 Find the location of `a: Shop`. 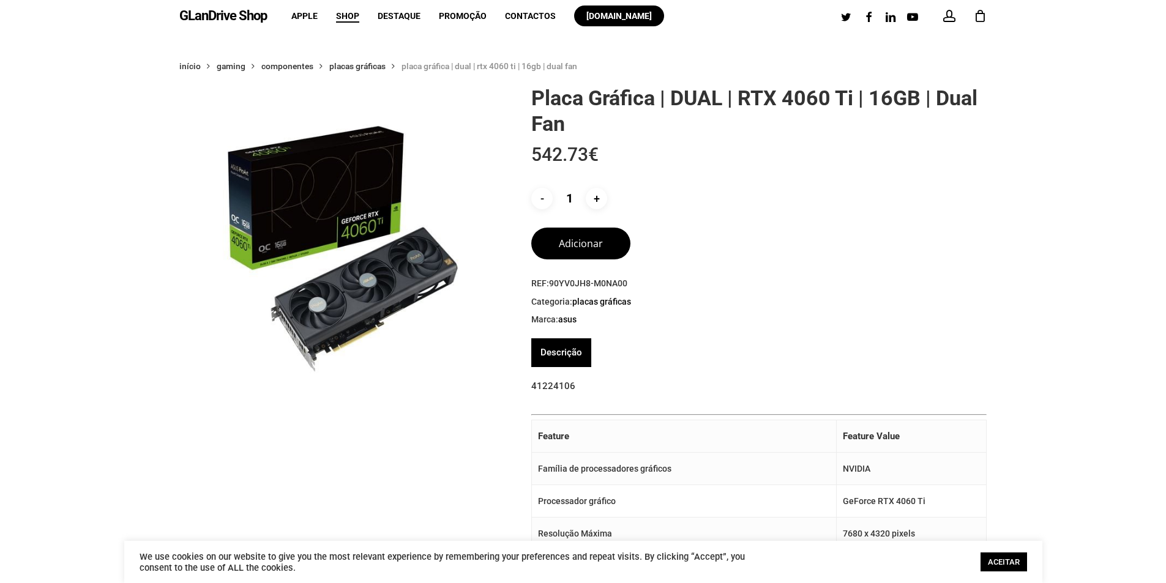

a: Shop is located at coordinates (348, 16).